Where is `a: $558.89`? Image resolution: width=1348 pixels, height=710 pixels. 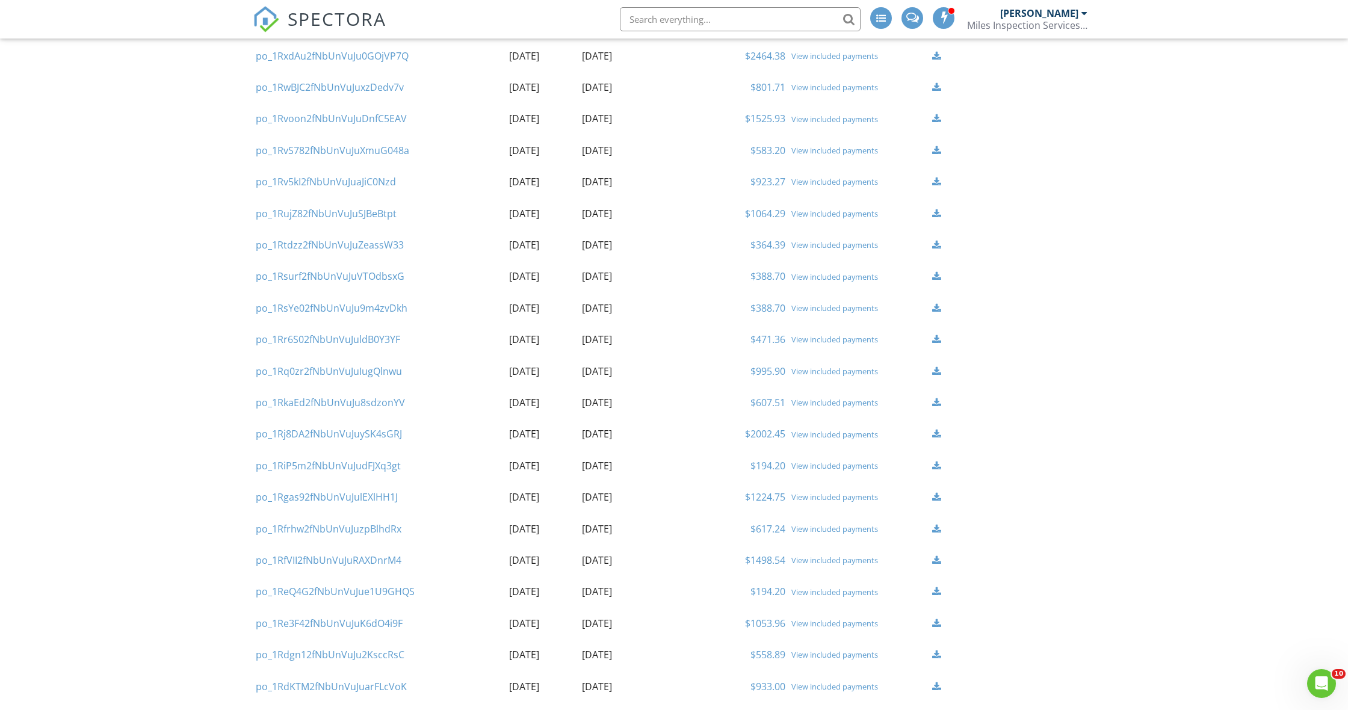
a: $558.89 is located at coordinates (768, 655).